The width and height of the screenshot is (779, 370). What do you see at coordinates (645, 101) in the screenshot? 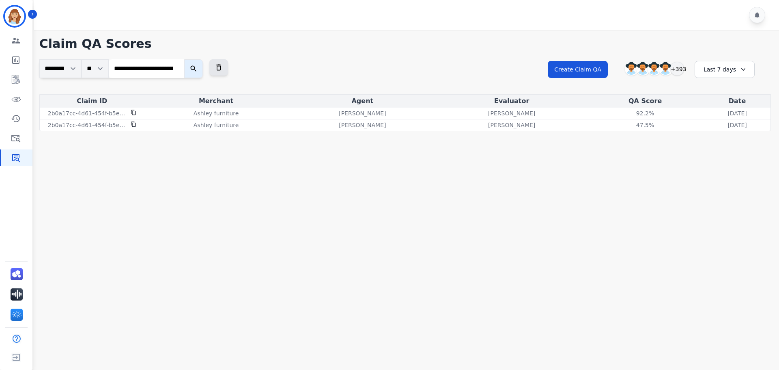
I see `div: QA Score` at bounding box center [645, 101].